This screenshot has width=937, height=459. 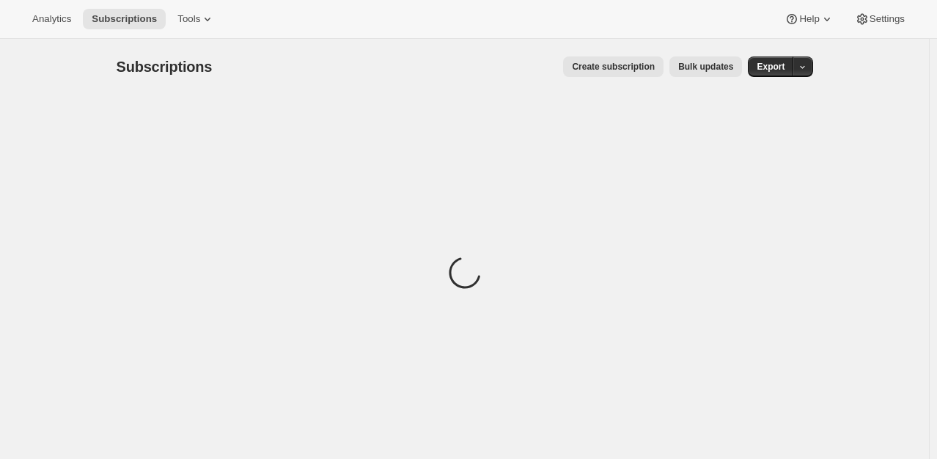 What do you see at coordinates (706, 67) in the screenshot?
I see `button: Bulk updates` at bounding box center [706, 67].